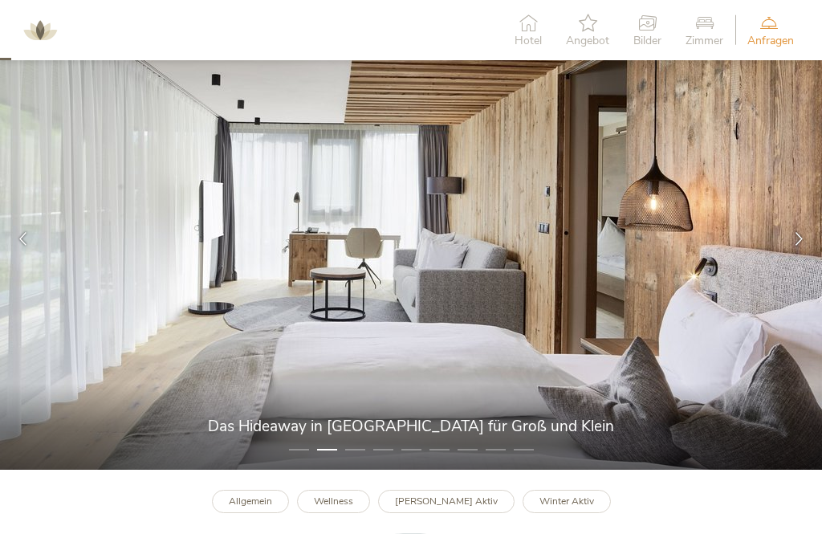  What do you see at coordinates (566, 501) in the screenshot?
I see `a: Winter Aktiv` at bounding box center [566, 501].